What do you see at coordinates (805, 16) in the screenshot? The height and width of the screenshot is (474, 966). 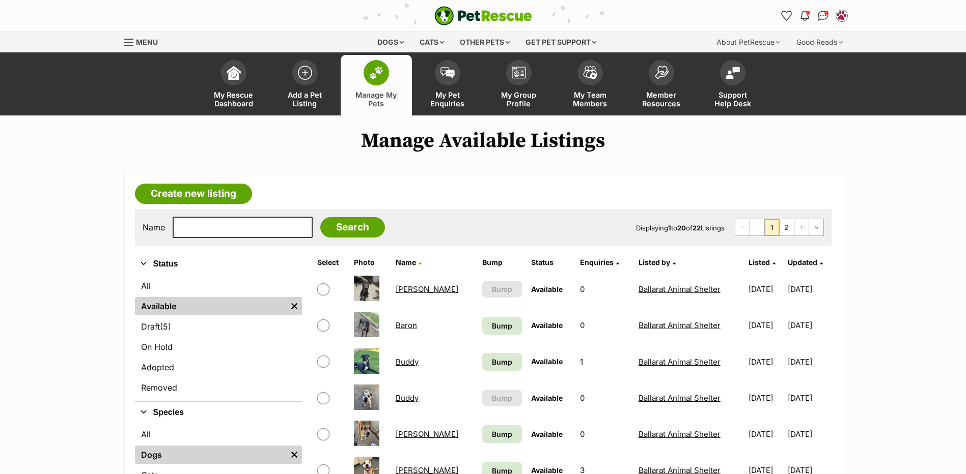 I see `button: Notifications` at bounding box center [805, 16].